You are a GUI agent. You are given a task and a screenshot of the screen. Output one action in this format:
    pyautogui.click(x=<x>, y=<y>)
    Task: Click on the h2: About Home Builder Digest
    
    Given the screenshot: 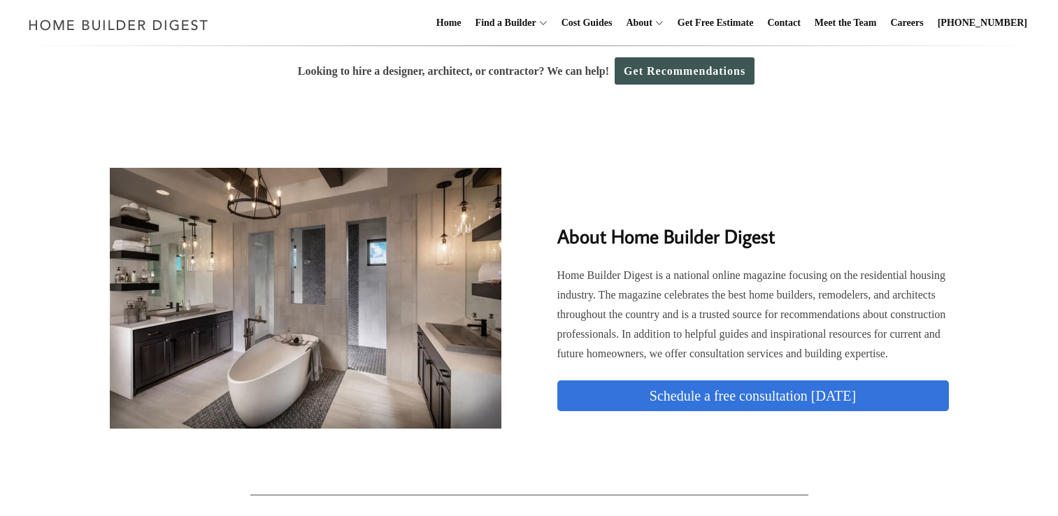 What is the action you would take?
    pyautogui.click(x=753, y=226)
    